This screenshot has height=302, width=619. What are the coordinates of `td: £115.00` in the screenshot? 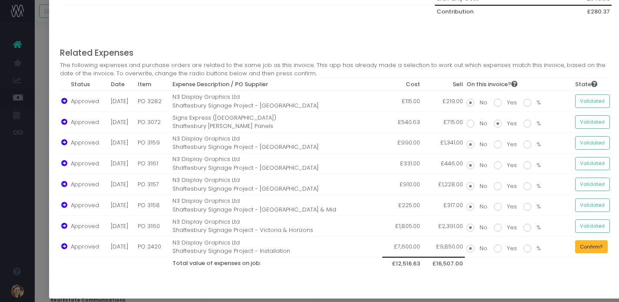 It's located at (402, 101).